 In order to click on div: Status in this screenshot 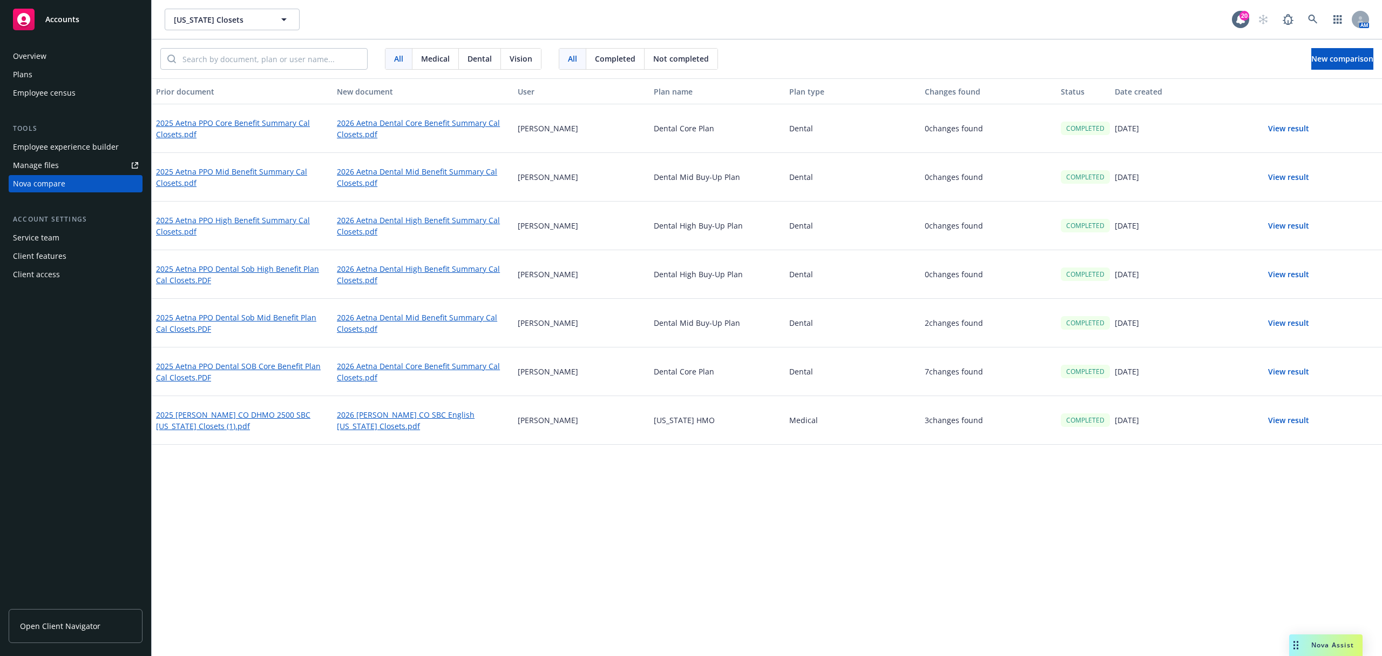, I will do `click(1084, 91)`.